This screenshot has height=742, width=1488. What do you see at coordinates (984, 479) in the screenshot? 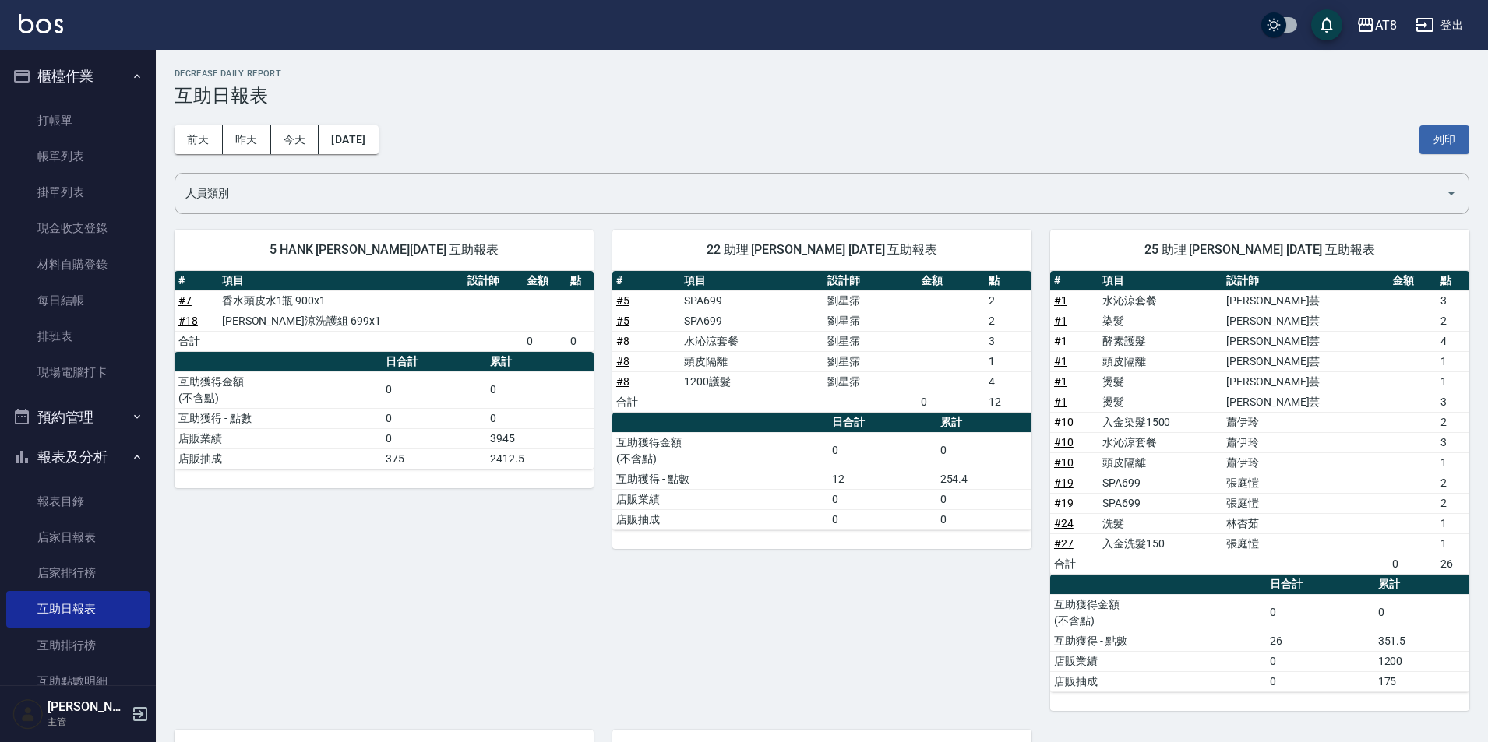
I see `td: 254.4` at bounding box center [984, 479].